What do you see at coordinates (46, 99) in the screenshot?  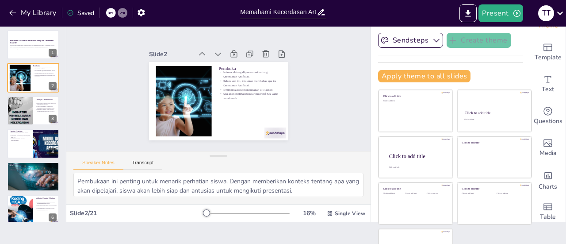 I see `p: Deskripsi Umum Modul` at bounding box center [46, 99].